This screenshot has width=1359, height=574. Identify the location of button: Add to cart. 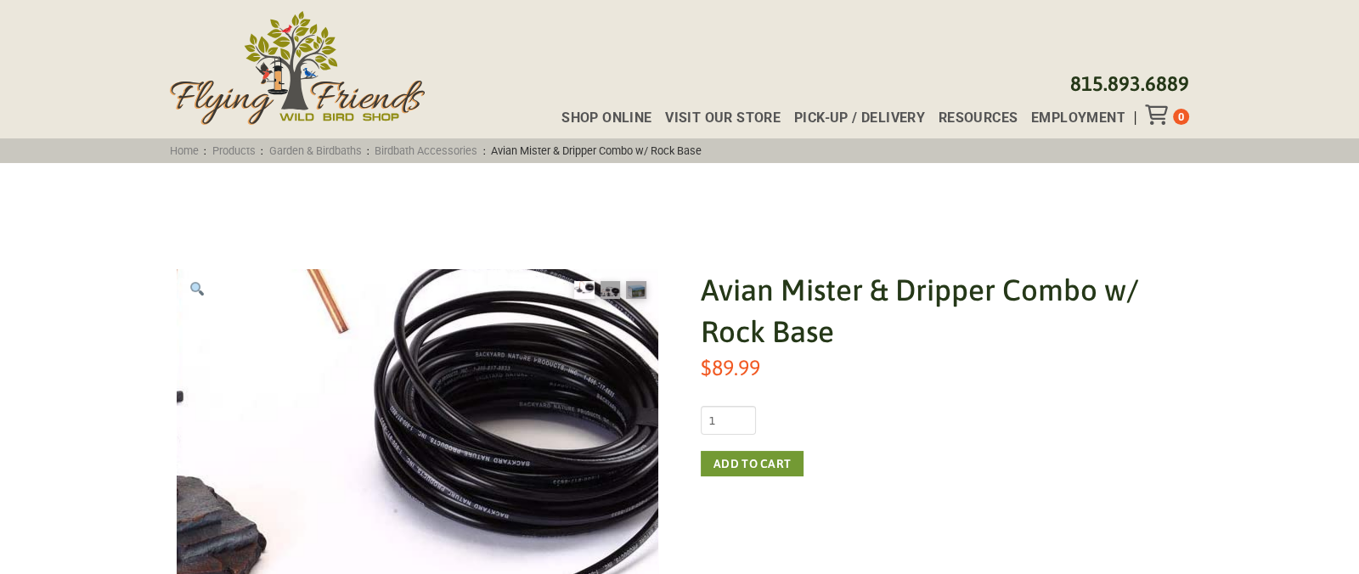
(752, 464).